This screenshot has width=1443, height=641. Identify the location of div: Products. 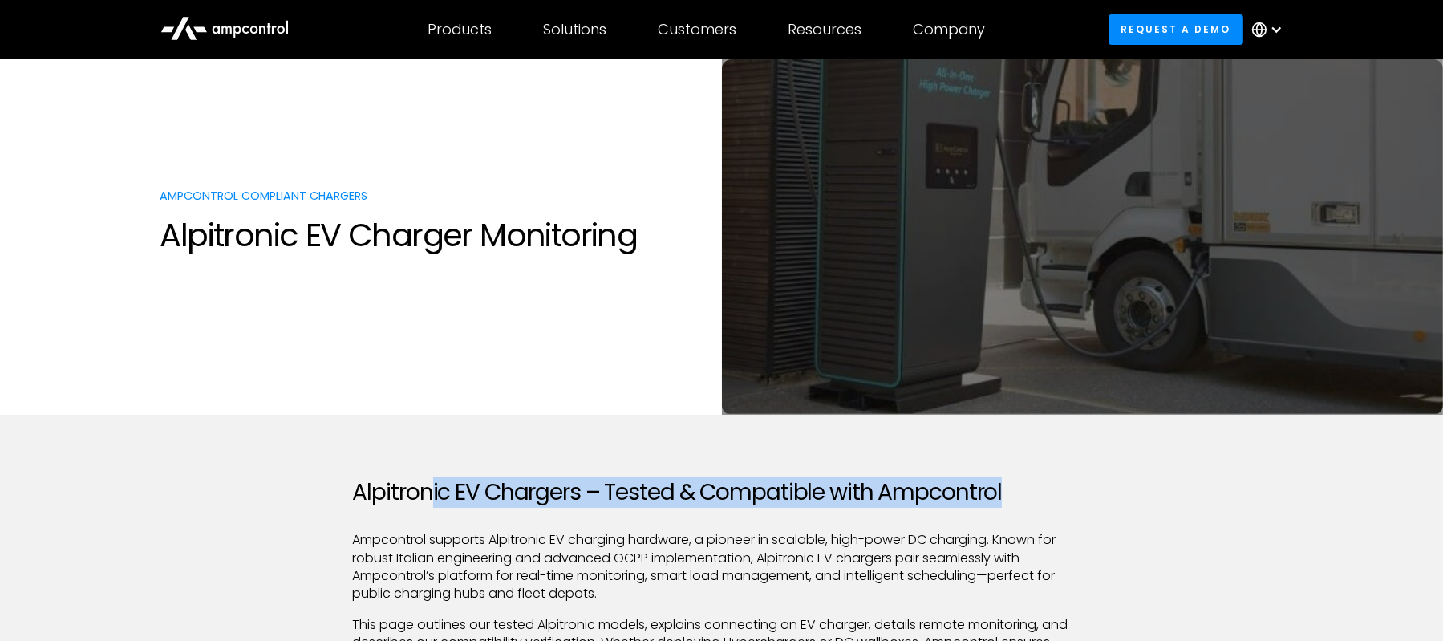
(460, 30).